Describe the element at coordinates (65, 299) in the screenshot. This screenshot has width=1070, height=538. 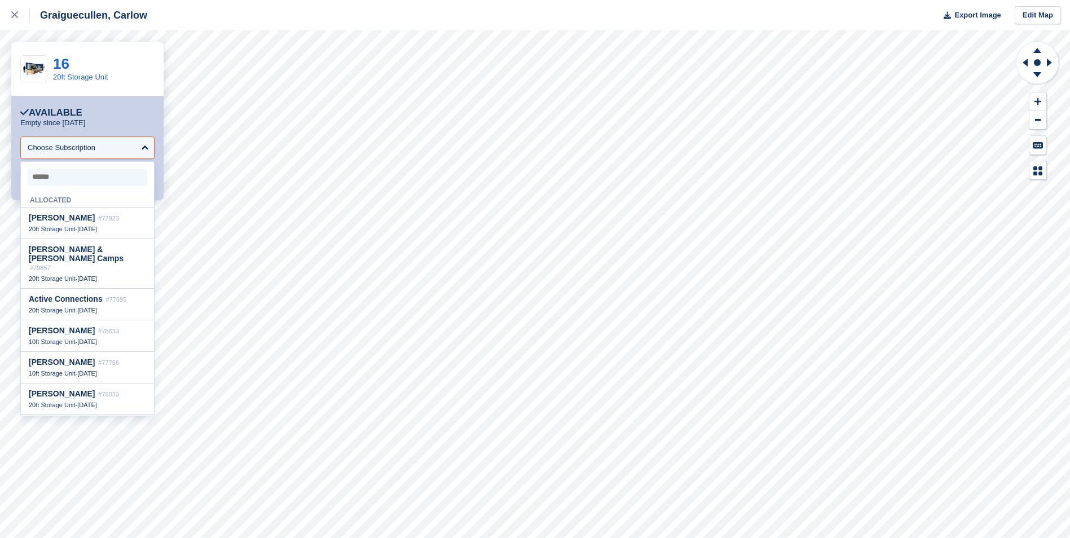
I see `span: Active Connections` at that location.